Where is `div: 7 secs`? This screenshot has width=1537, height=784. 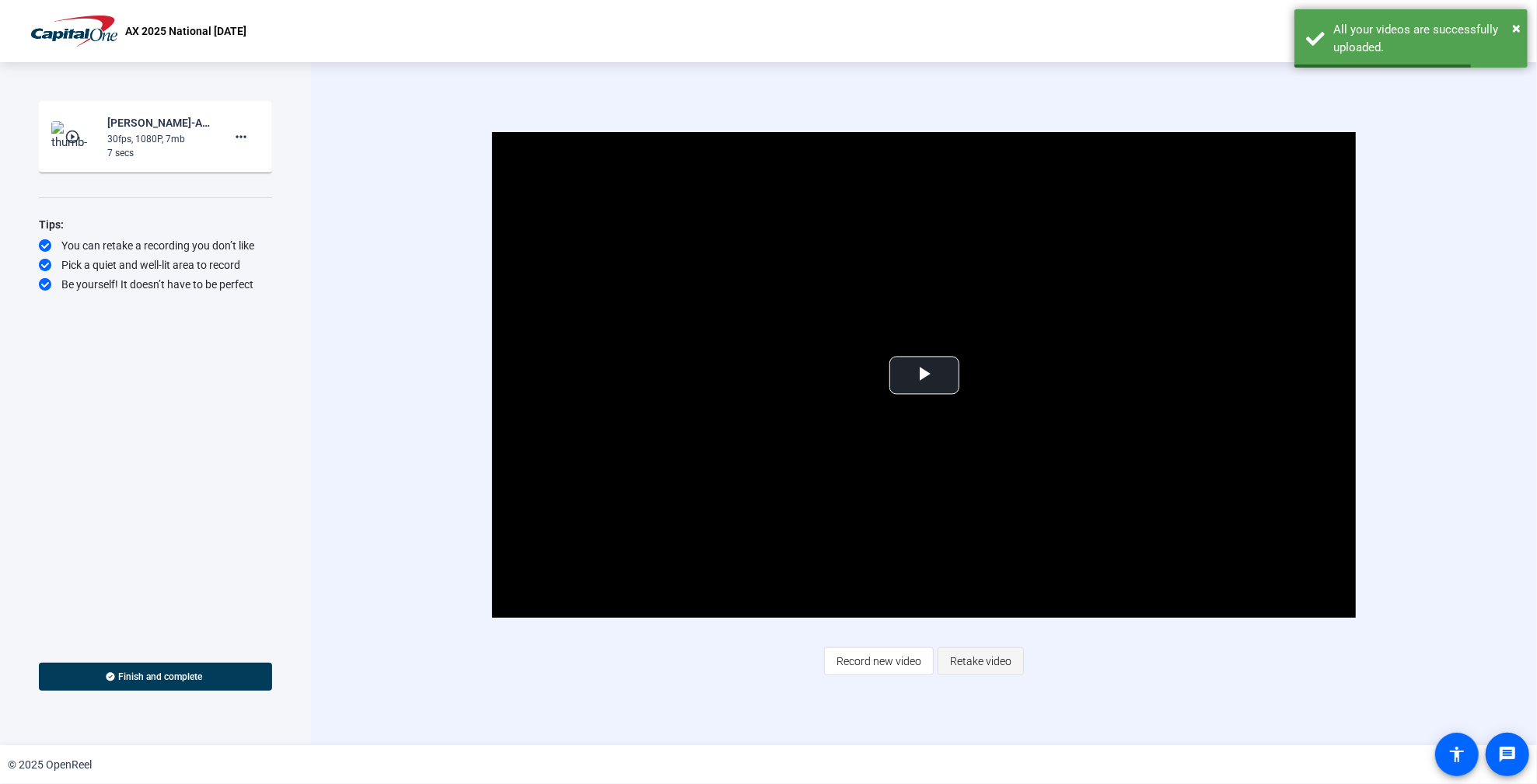 div: 7 secs is located at coordinates (159, 153).